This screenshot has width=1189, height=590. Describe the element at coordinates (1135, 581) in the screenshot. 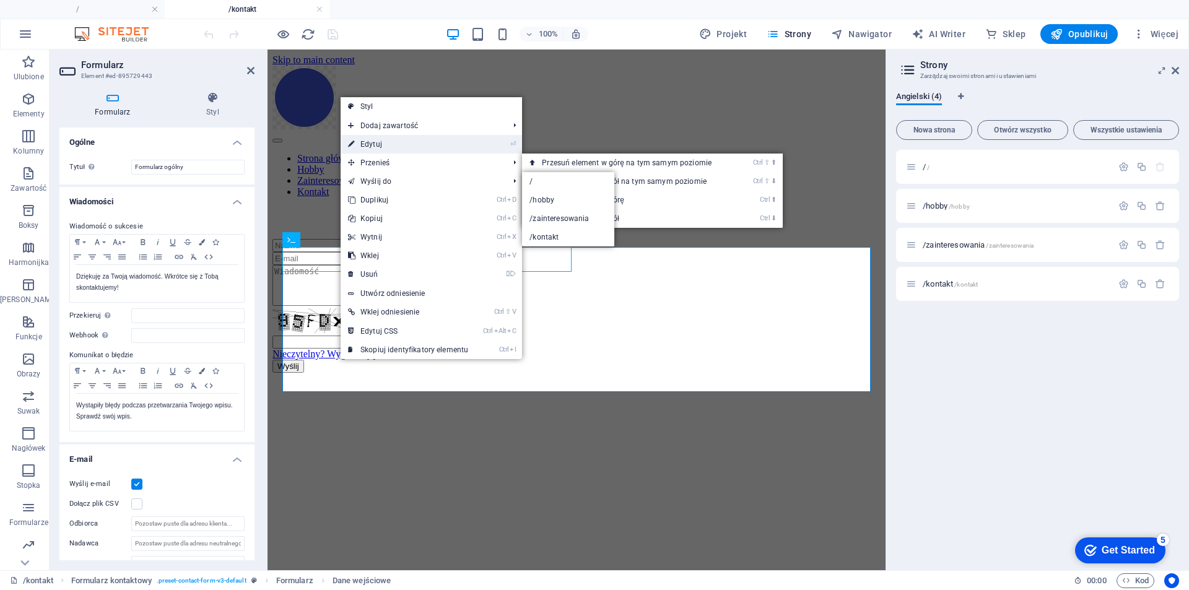

I see `button: Kod` at that location.